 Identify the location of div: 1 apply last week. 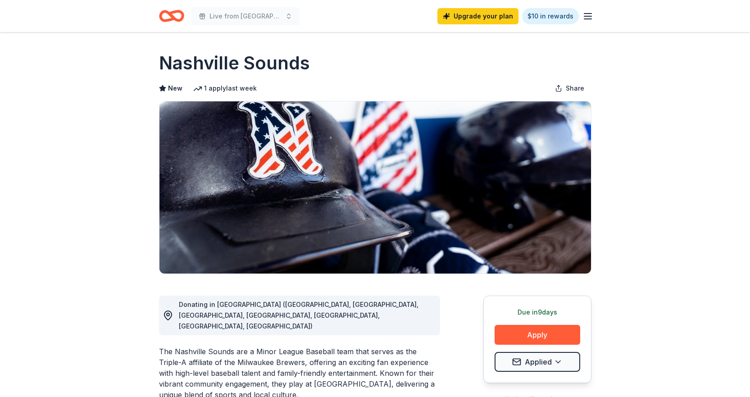
(225, 88).